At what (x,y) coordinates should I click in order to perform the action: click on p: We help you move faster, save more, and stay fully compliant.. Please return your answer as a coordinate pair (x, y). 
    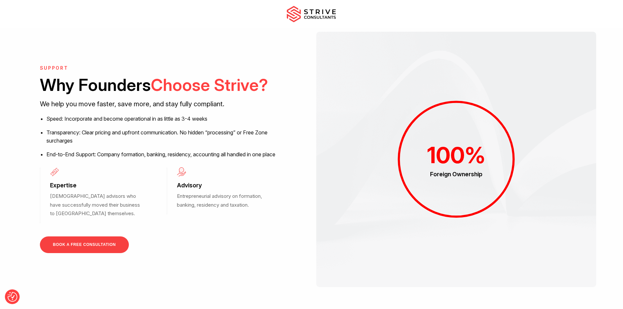
    Looking at the image, I should click on (167, 104).